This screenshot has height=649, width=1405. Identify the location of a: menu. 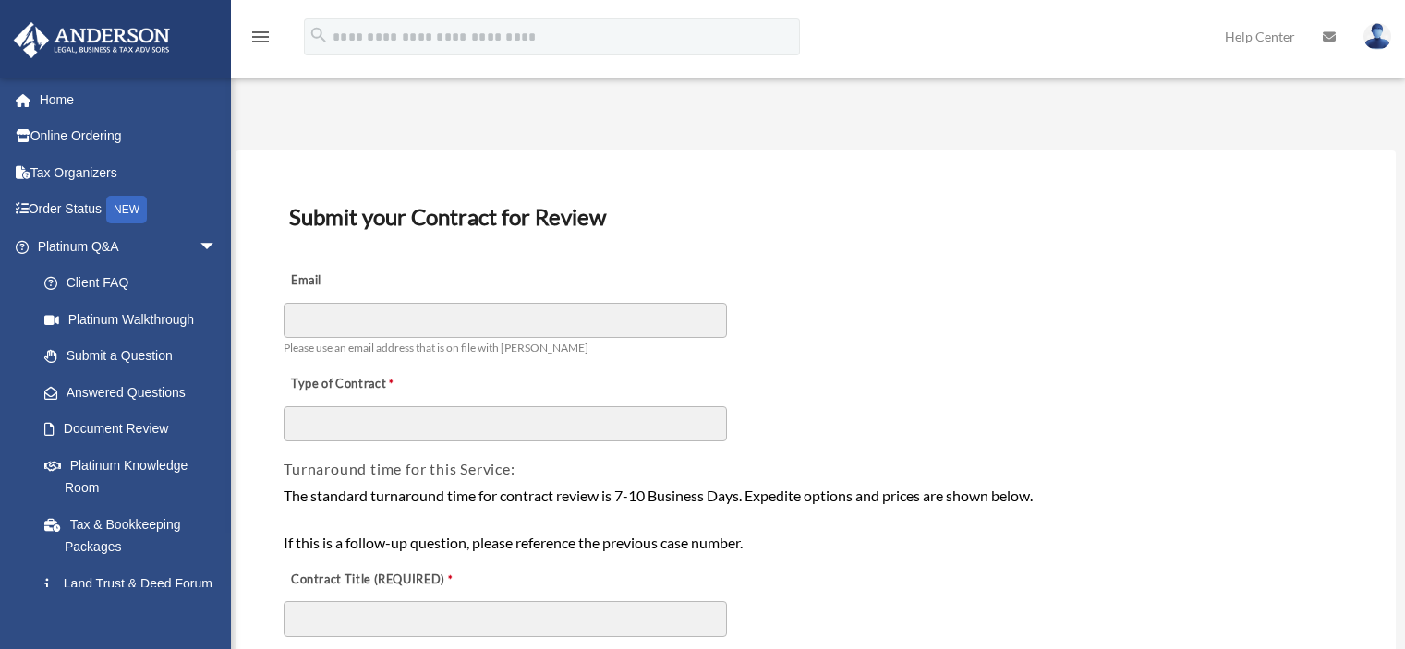
(261, 40).